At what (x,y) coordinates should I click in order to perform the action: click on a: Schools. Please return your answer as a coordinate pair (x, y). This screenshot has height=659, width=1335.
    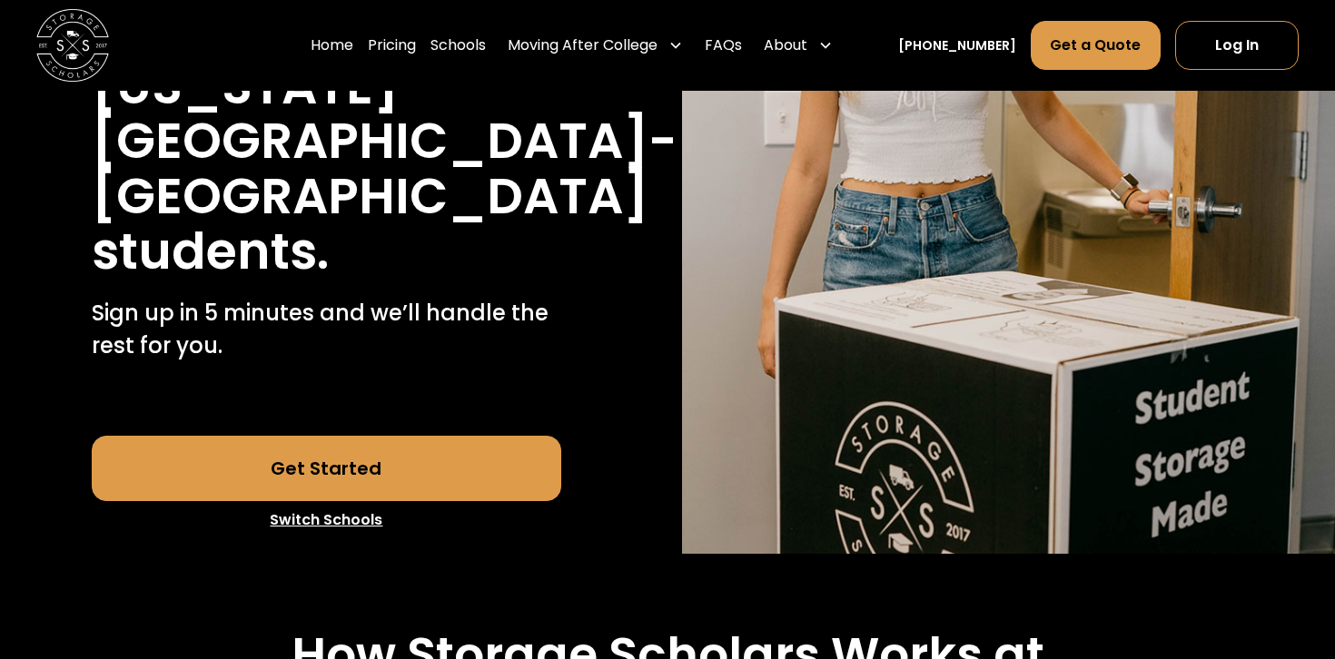
    Looking at the image, I should click on (458, 45).